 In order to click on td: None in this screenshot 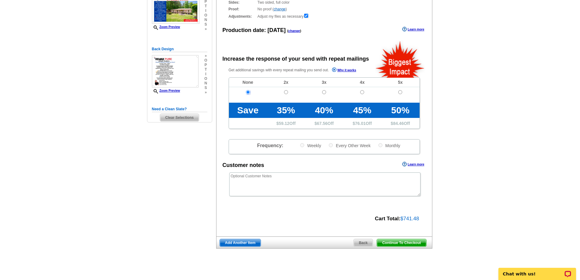, I will do `click(248, 82)`.